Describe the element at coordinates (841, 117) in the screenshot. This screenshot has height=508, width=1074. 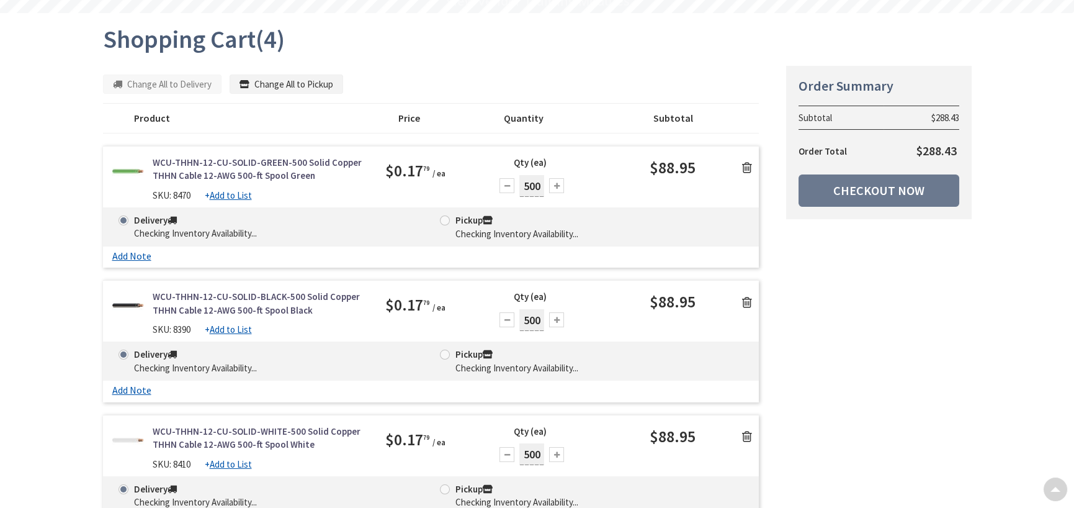
I see `th: Subtotal` at that location.